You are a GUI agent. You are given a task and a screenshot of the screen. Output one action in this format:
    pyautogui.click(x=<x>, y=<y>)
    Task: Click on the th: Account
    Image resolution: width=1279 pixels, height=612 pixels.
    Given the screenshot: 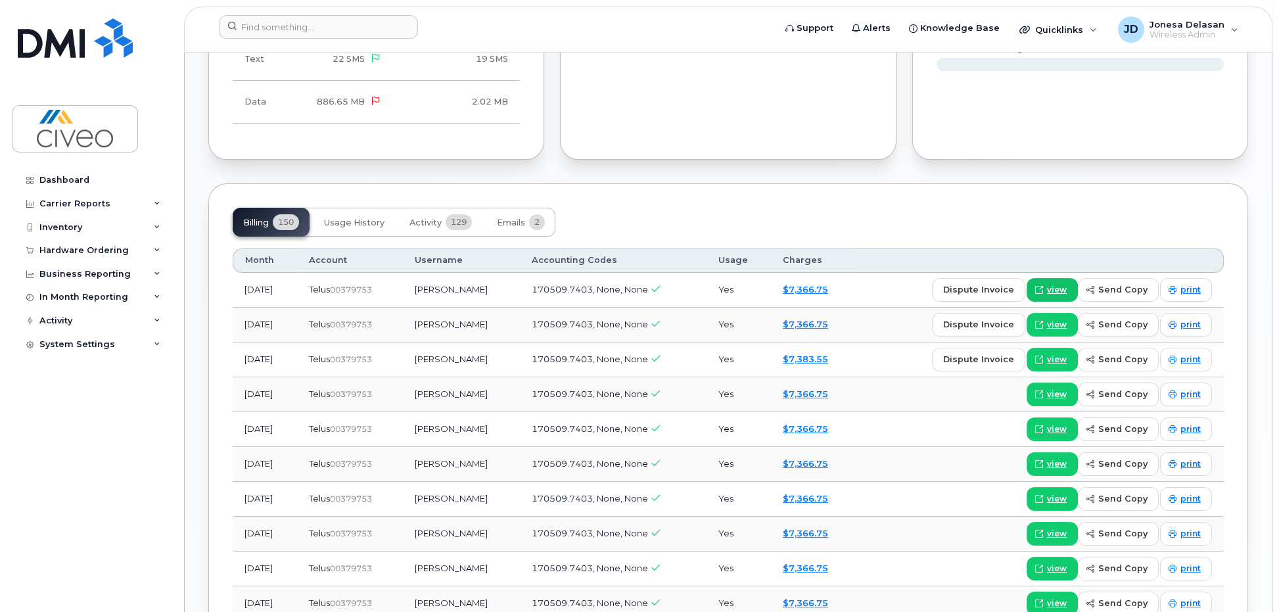 What is the action you would take?
    pyautogui.click(x=350, y=260)
    